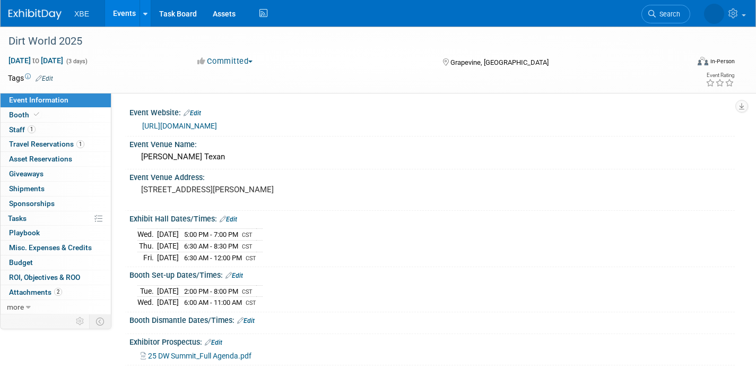 The height and width of the screenshot is (367, 756). Describe the element at coordinates (56, 262) in the screenshot. I see `a: Budget` at that location.